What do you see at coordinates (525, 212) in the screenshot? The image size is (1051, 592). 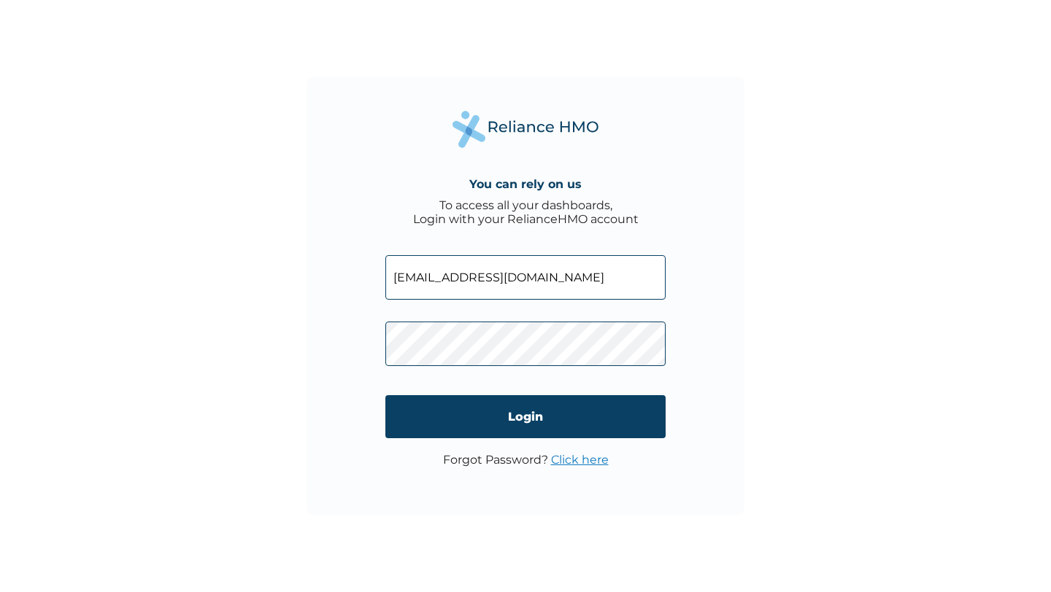 I see `div: To access all your dashboards, Login with your RelianceHMO account` at bounding box center [525, 212].